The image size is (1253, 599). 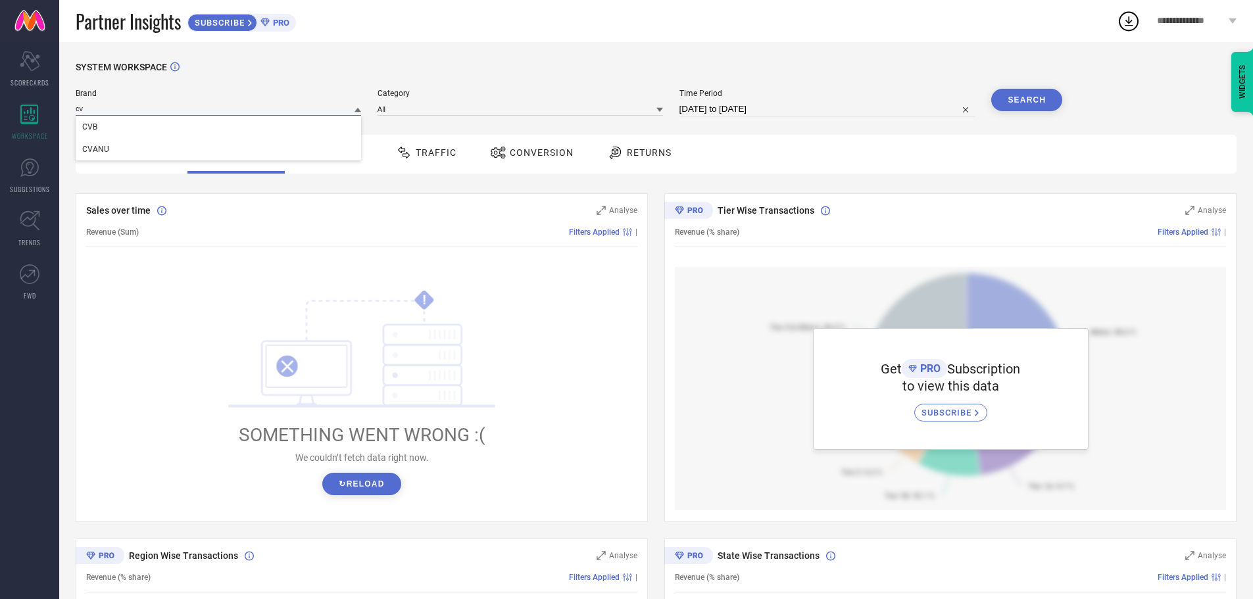 What do you see at coordinates (951, 386) in the screenshot?
I see `span: to view this data` at bounding box center [951, 386].